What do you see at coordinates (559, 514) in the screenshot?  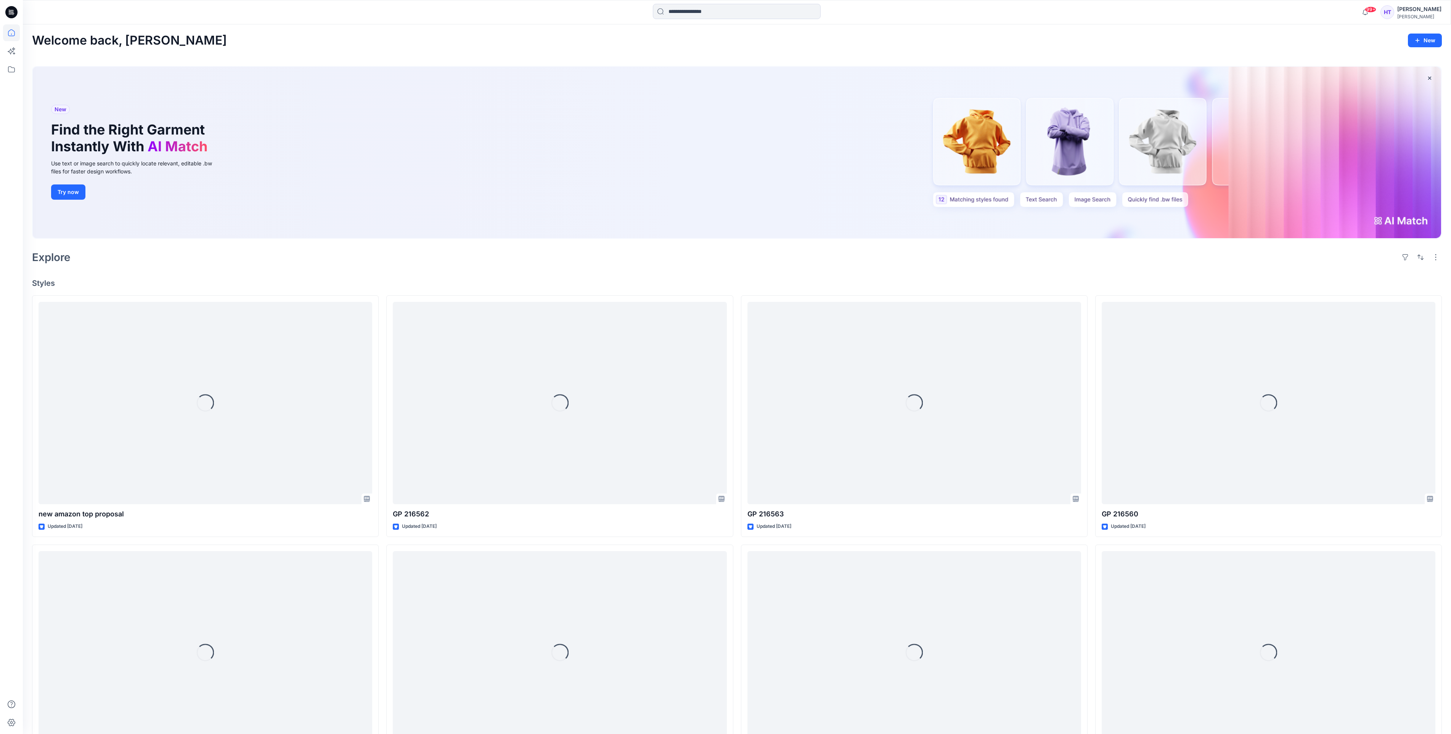 I see `p: GP 216562` at bounding box center [559, 514].